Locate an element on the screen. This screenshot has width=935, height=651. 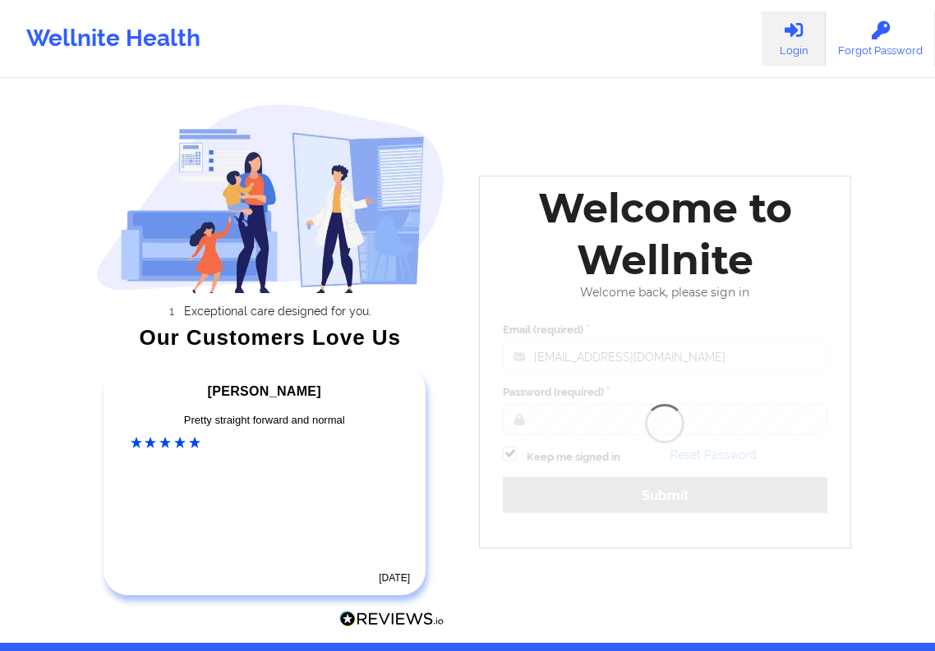
a: Login is located at coordinates (794, 39).